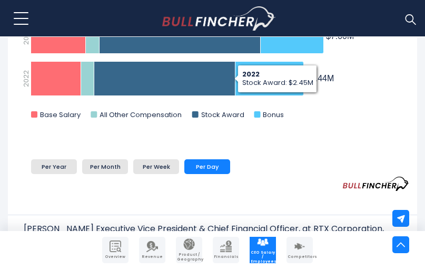 The height and width of the screenshot is (269, 425). What do you see at coordinates (105, 166) in the screenshot?
I see `li: Per Month` at bounding box center [105, 166].